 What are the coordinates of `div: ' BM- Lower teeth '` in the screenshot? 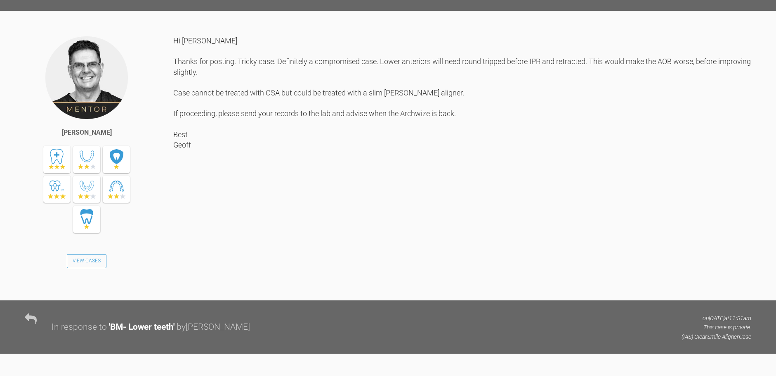 It's located at (142, 327).